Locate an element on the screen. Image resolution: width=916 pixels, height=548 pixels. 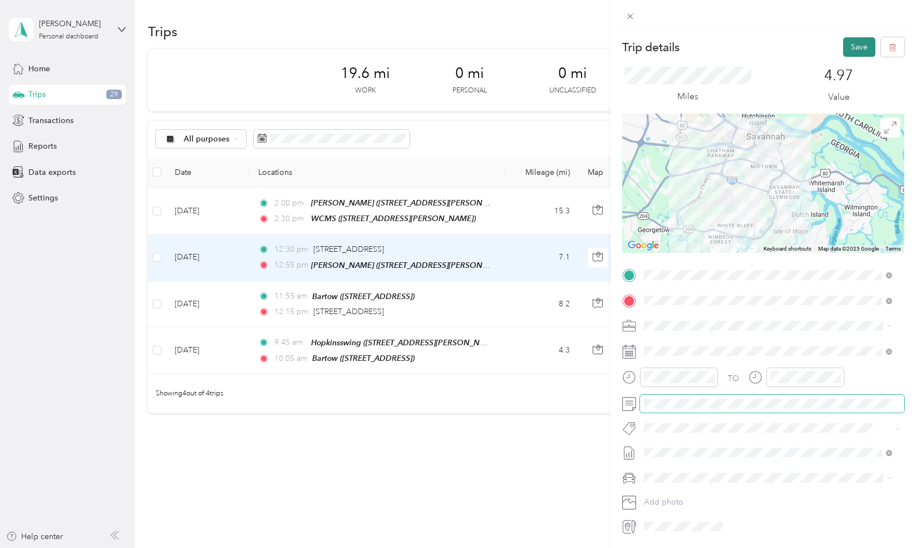
p: 4.97 is located at coordinates (839, 76).